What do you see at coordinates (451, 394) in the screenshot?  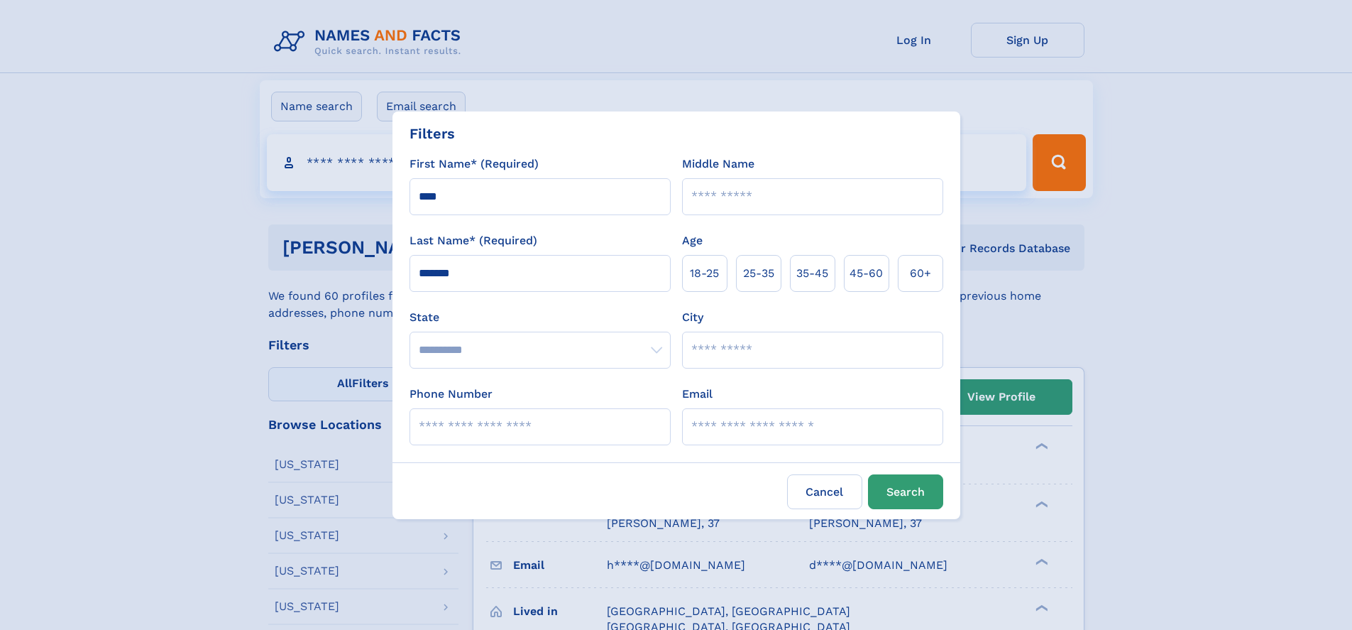 I see `label: Phone Number` at bounding box center [451, 394].